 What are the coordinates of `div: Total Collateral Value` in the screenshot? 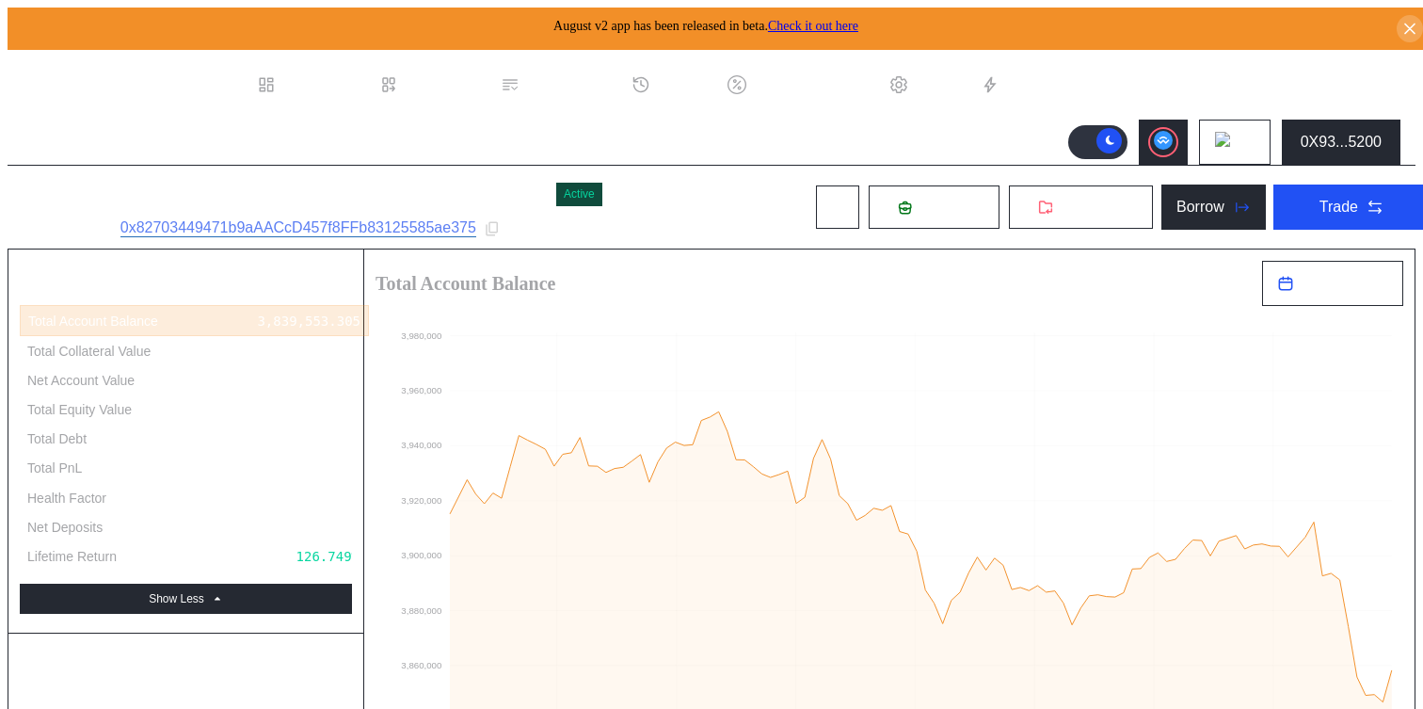 It's located at (88, 351).